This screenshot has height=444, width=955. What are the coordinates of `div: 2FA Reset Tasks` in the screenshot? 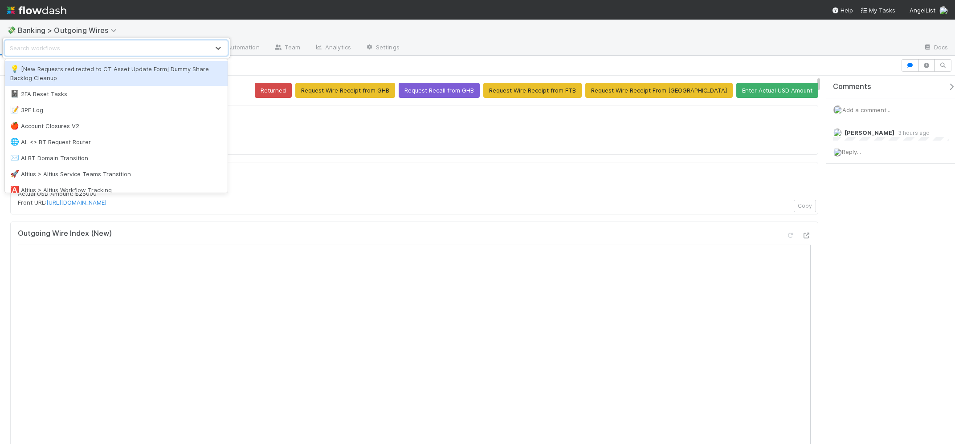 It's located at (116, 94).